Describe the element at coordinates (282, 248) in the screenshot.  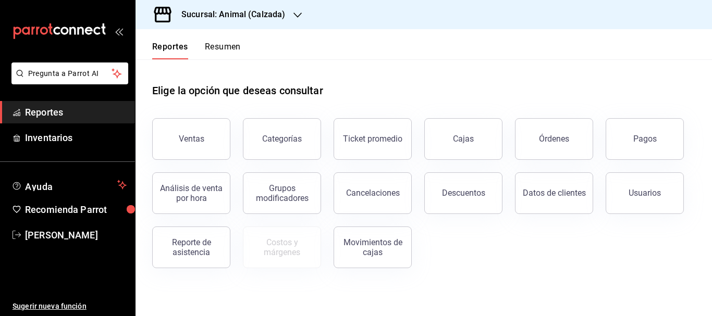
I see `button: Contrata inventarios para ver este reporte` at that location.